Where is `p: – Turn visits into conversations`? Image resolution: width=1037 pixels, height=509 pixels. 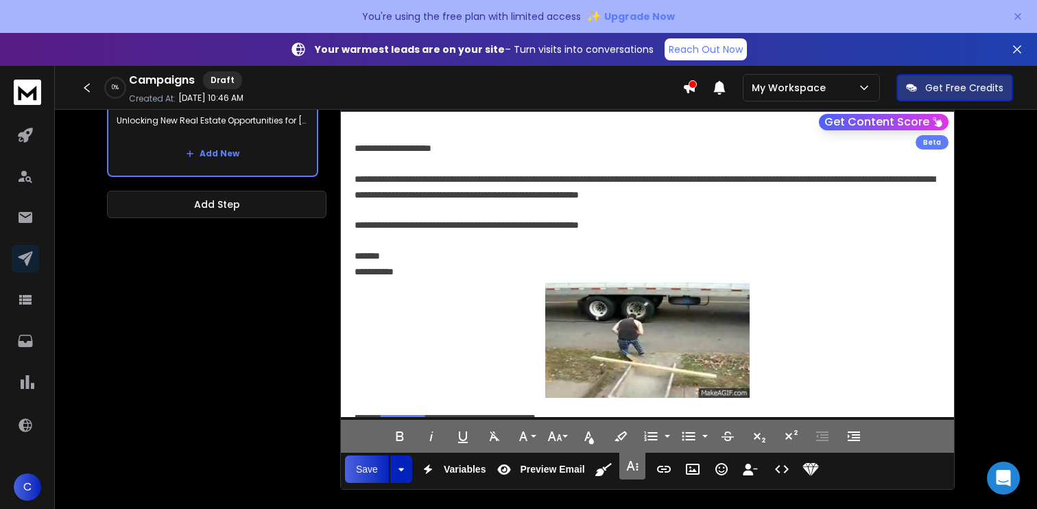 p: – Turn visits into conversations is located at coordinates (484, 49).